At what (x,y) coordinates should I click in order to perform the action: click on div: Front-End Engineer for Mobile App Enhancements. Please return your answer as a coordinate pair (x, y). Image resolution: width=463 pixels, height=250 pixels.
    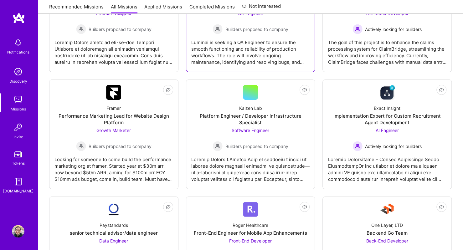
    Looking at the image, I should click on (251, 233).